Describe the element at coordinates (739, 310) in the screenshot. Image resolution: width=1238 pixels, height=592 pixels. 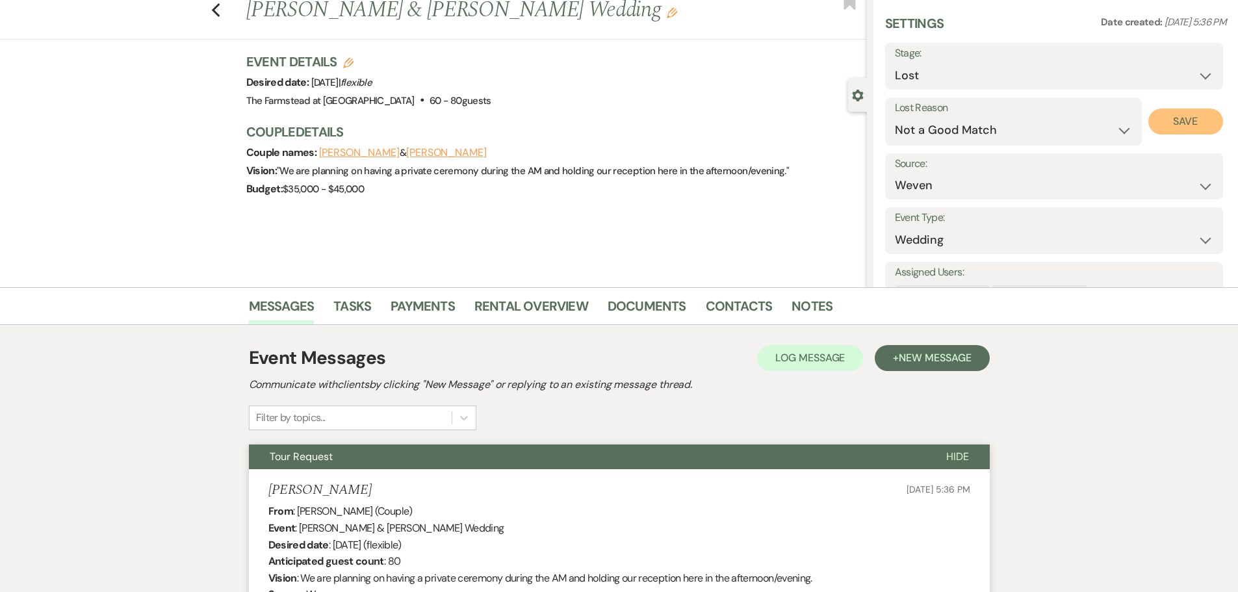
I see `a: Contacts` at that location.